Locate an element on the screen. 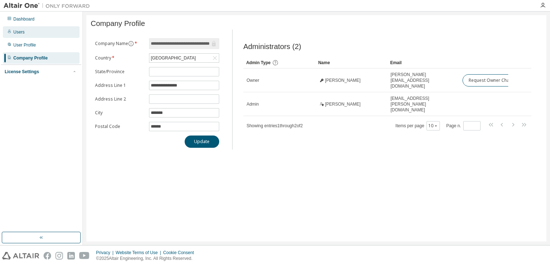 This screenshot has height=266, width=550. div: Dashboard is located at coordinates (24, 19).